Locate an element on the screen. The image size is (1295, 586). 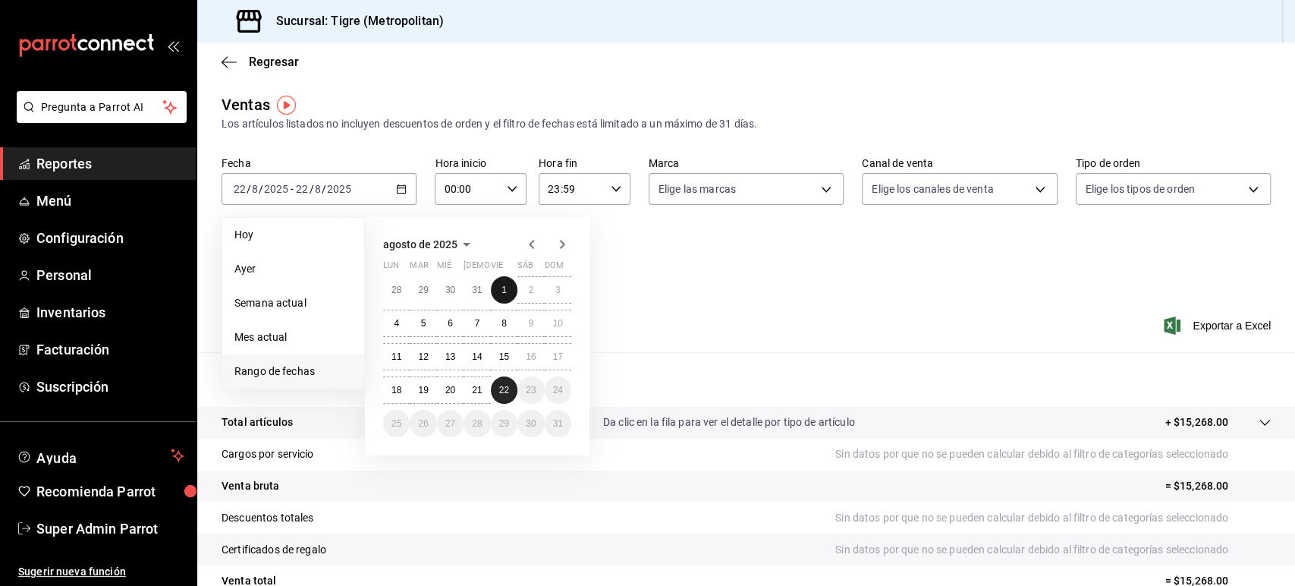
abbr: 21 de agosto de 2025 is located at coordinates (476, 390).